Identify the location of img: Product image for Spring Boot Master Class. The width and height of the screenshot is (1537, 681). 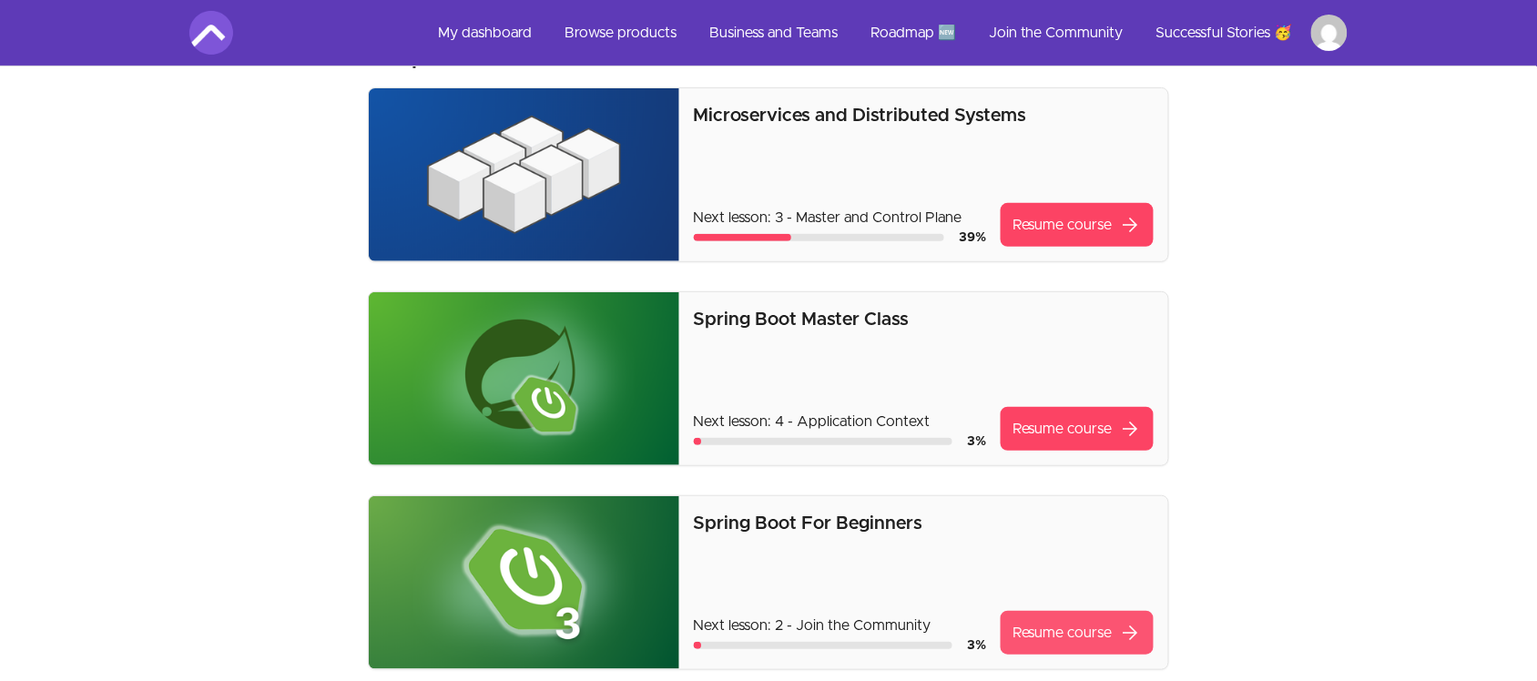
(523, 379).